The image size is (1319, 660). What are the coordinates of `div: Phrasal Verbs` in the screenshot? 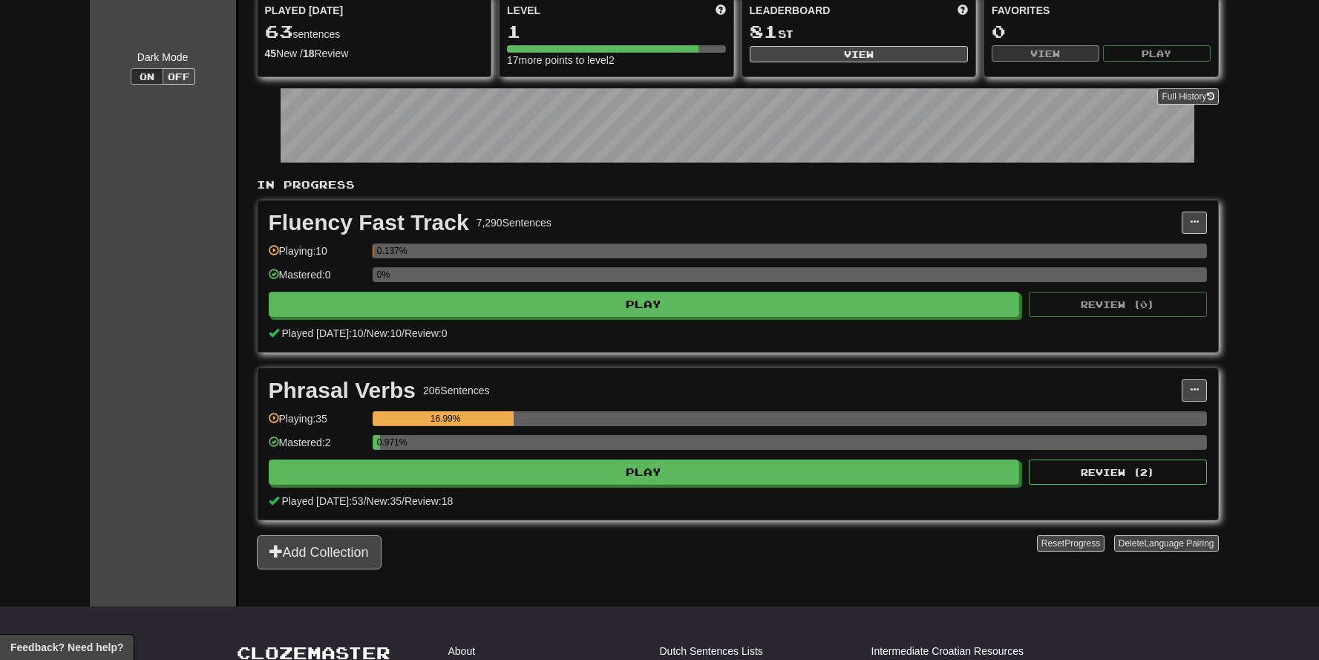 It's located at (342, 391).